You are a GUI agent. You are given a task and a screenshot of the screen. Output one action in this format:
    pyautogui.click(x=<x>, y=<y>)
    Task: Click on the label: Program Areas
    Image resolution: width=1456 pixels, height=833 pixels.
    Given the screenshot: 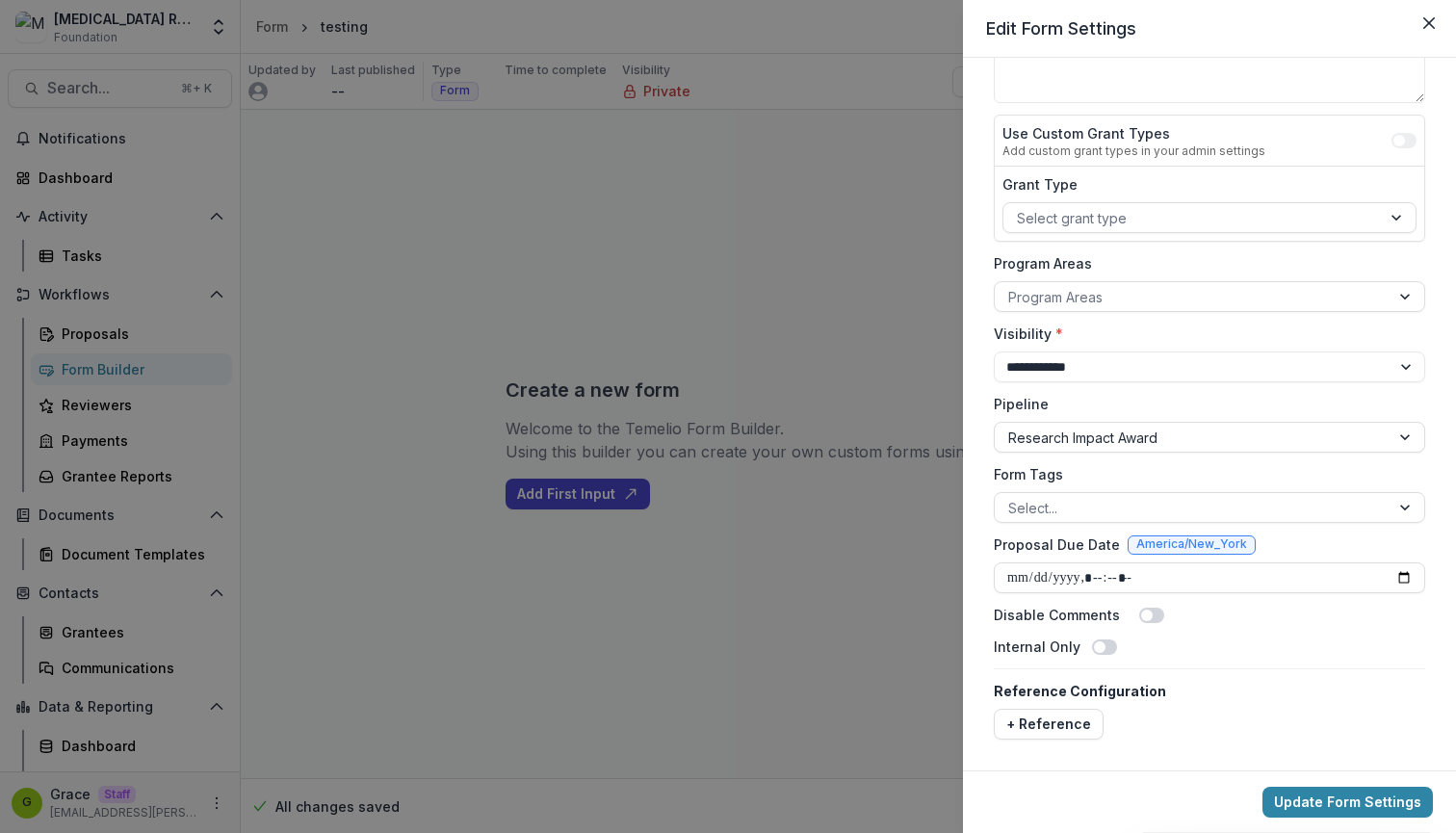 What is the action you would take?
    pyautogui.click(x=1204, y=263)
    